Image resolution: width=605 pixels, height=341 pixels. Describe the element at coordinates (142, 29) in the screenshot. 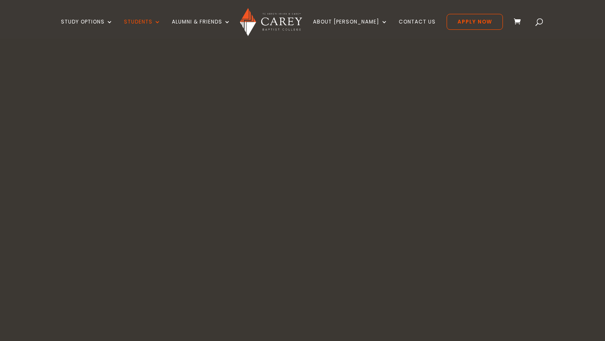

I see `a: Students` at that location.